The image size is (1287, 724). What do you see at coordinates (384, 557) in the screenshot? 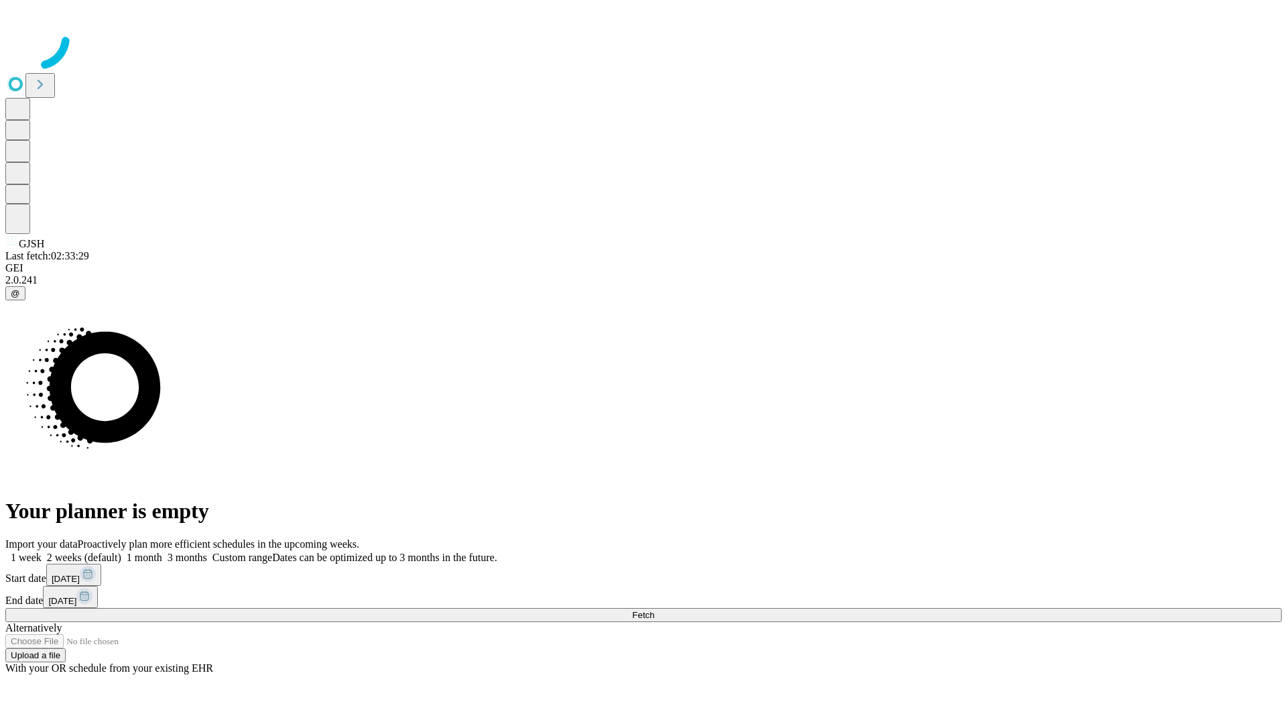
I see `span: Dates can be optimized up to 3 months in the future.` at bounding box center [384, 557].